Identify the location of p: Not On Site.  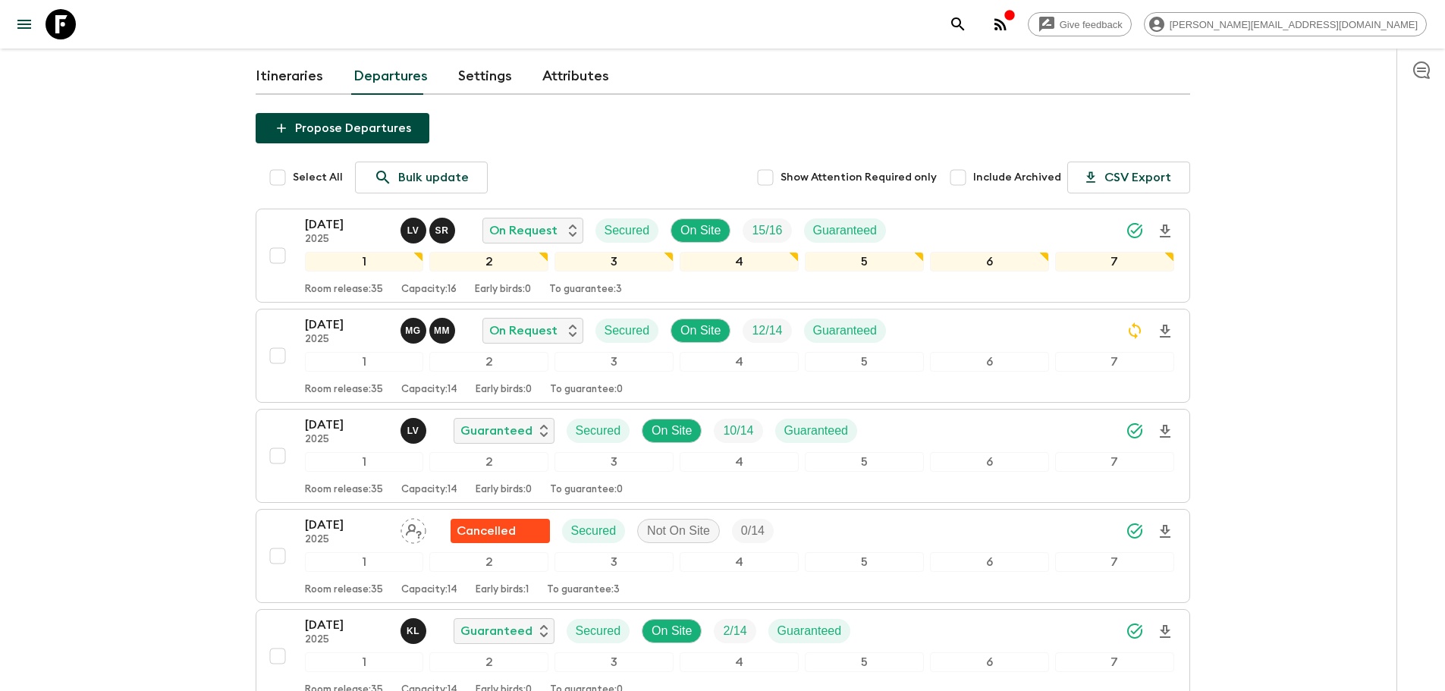
(678, 531).